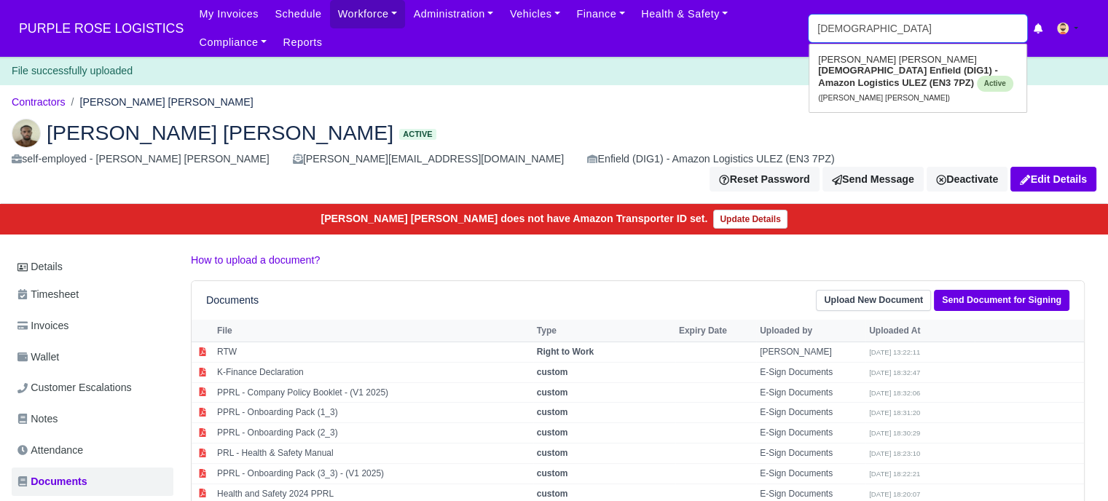 This screenshot has width=1108, height=501. Describe the element at coordinates (977, 417) in the screenshot. I see `div: Chat Widget` at that location.